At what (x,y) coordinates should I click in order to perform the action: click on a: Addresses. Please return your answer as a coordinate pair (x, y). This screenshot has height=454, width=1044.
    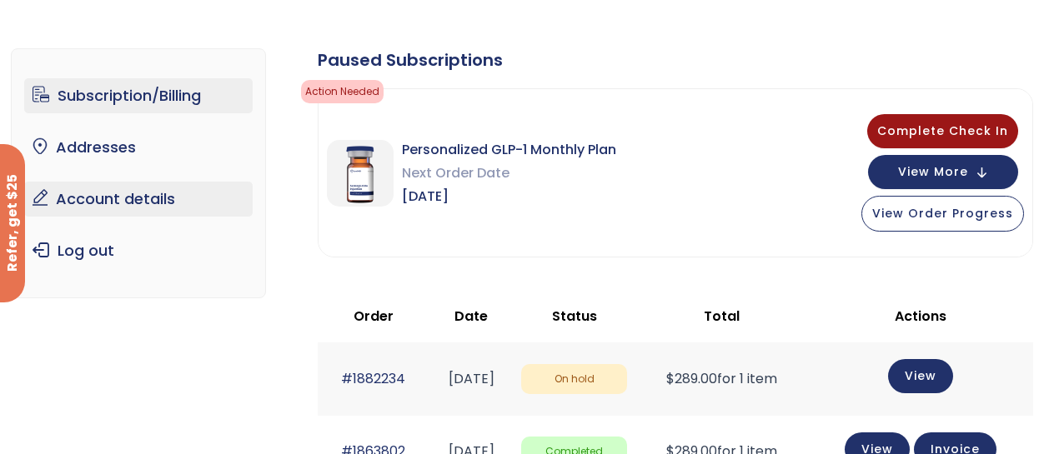
    Looking at the image, I should click on (138, 148).